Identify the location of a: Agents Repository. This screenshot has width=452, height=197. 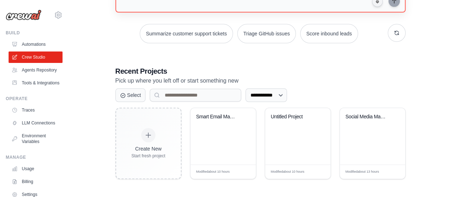
(35, 70).